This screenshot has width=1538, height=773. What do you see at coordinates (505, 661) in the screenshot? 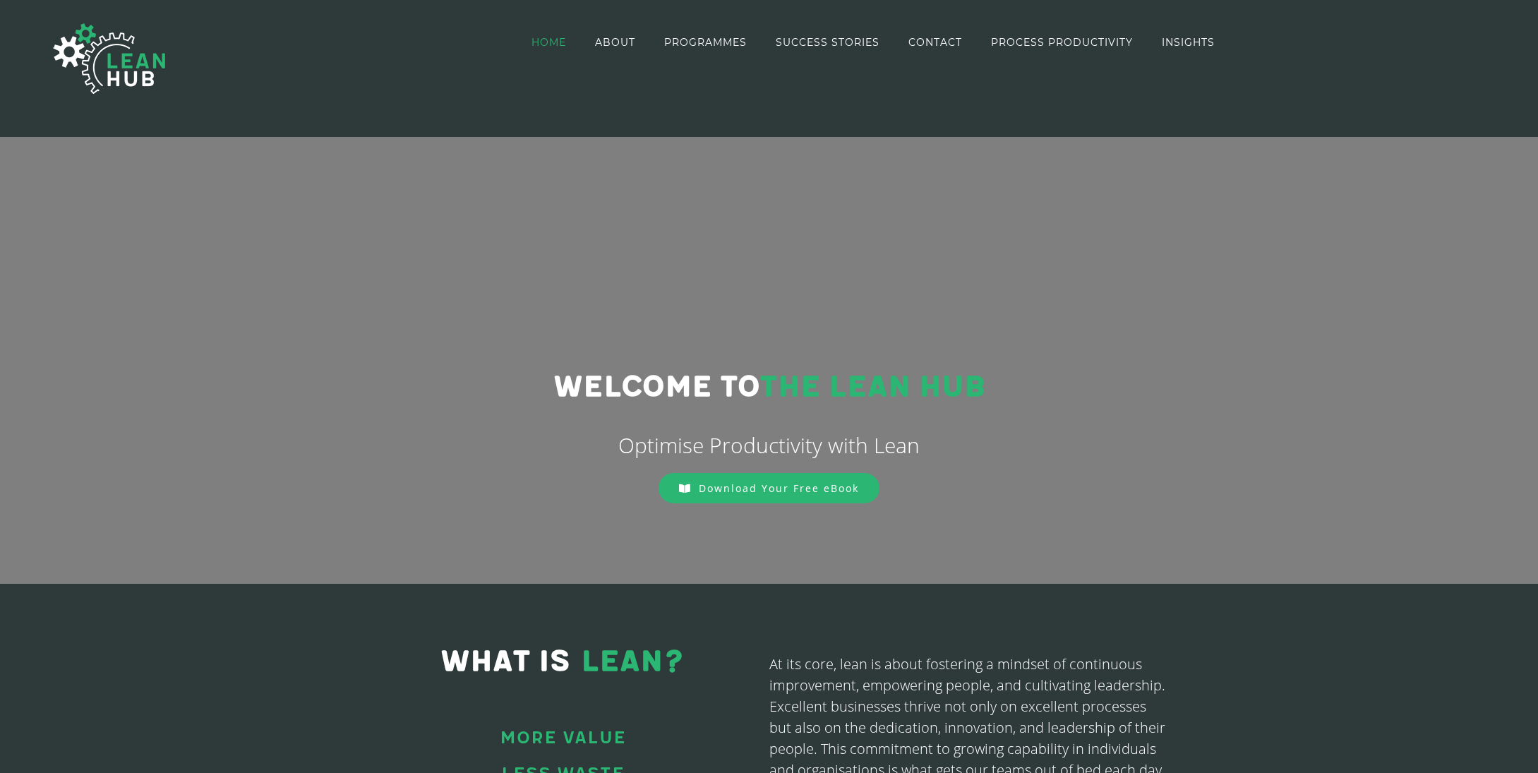
I see `span: WHAT IS` at bounding box center [505, 661].